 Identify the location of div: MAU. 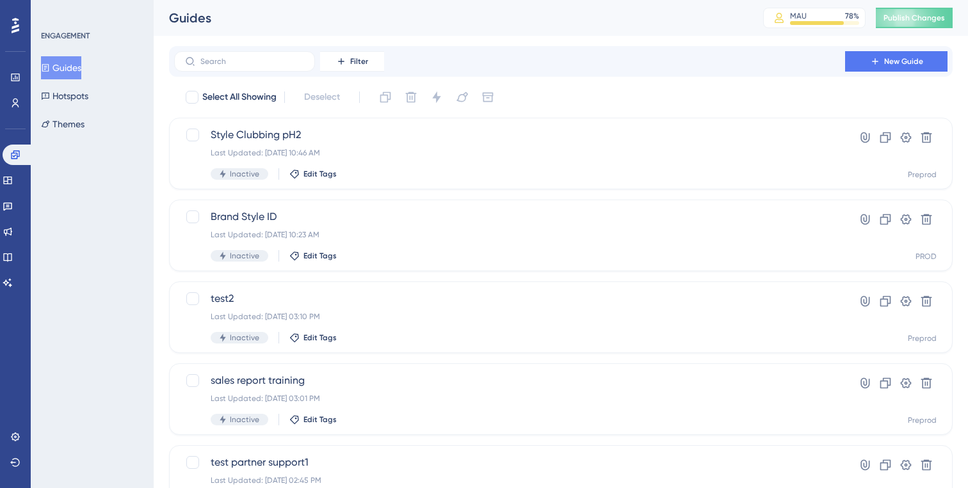
(798, 16).